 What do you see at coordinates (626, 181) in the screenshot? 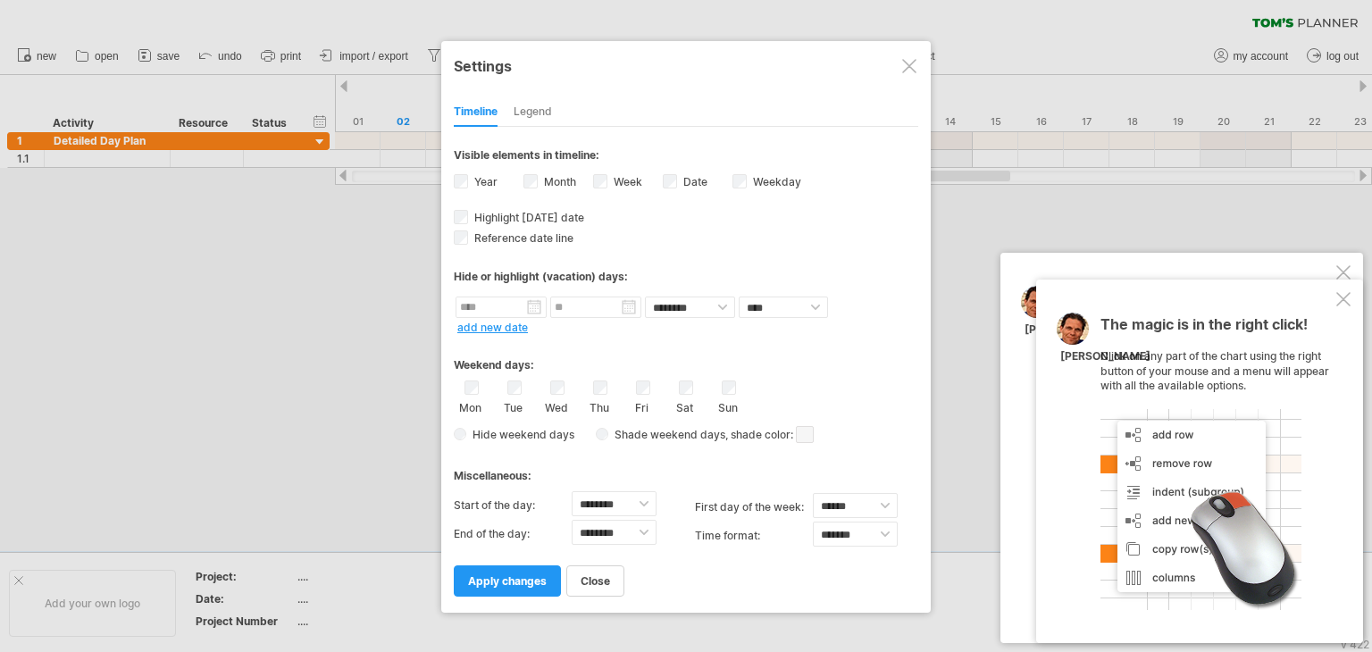
I see `label: Week` at bounding box center [626, 181].